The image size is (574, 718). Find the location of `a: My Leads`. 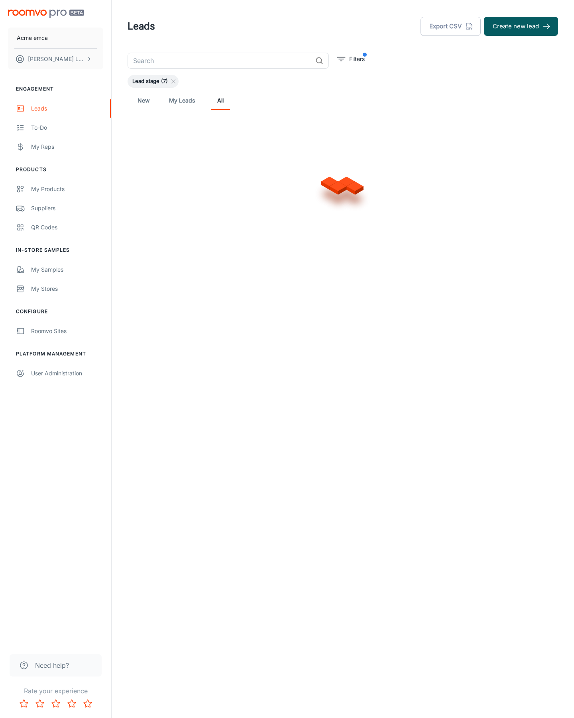

a: My Leads is located at coordinates (182, 100).